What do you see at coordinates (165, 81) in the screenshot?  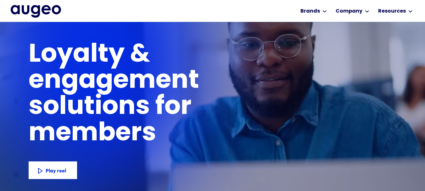 I see `h1: Loyalty & engagement solutions for` at bounding box center [165, 81].